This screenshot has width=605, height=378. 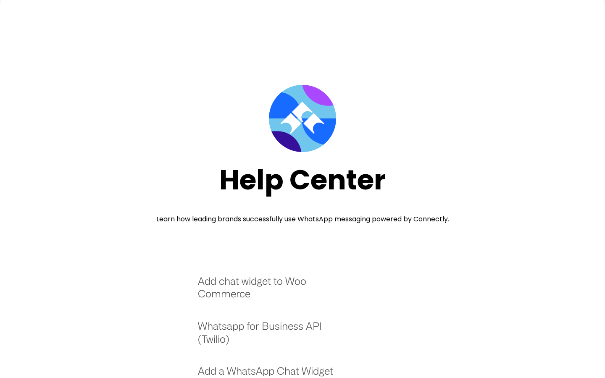 What do you see at coordinates (302, 219) in the screenshot?
I see `div: Learn how leading brands successfully use WhatsApp messaging powered by Connectly.` at bounding box center [302, 219].